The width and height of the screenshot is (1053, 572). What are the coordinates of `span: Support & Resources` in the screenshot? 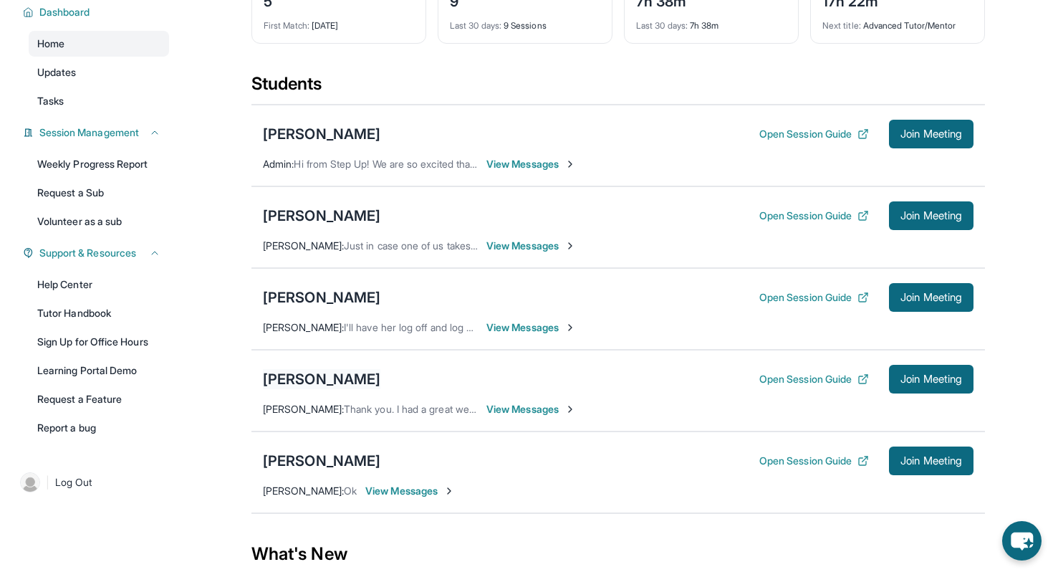 It's located at (87, 253).